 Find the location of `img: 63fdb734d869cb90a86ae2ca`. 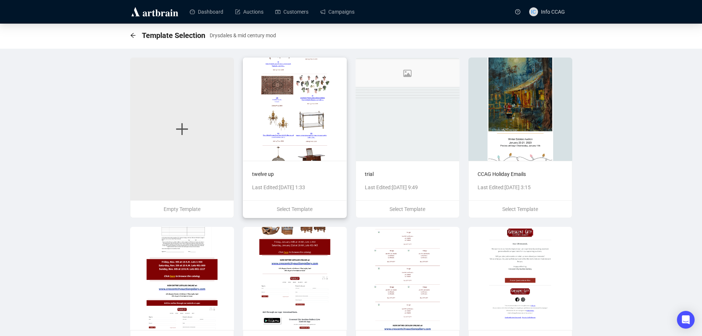

img: 63fdb734d869cb90a86ae2ca is located at coordinates (521, 109).